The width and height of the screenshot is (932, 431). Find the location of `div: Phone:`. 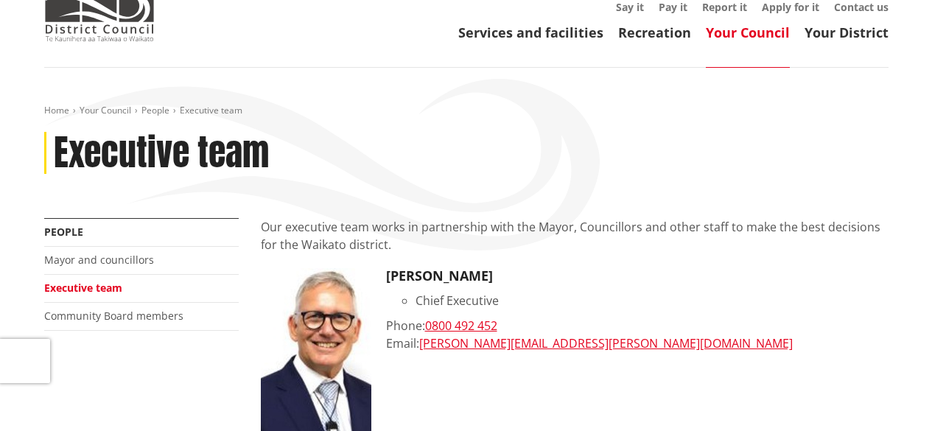

div: Phone: is located at coordinates (637, 325).